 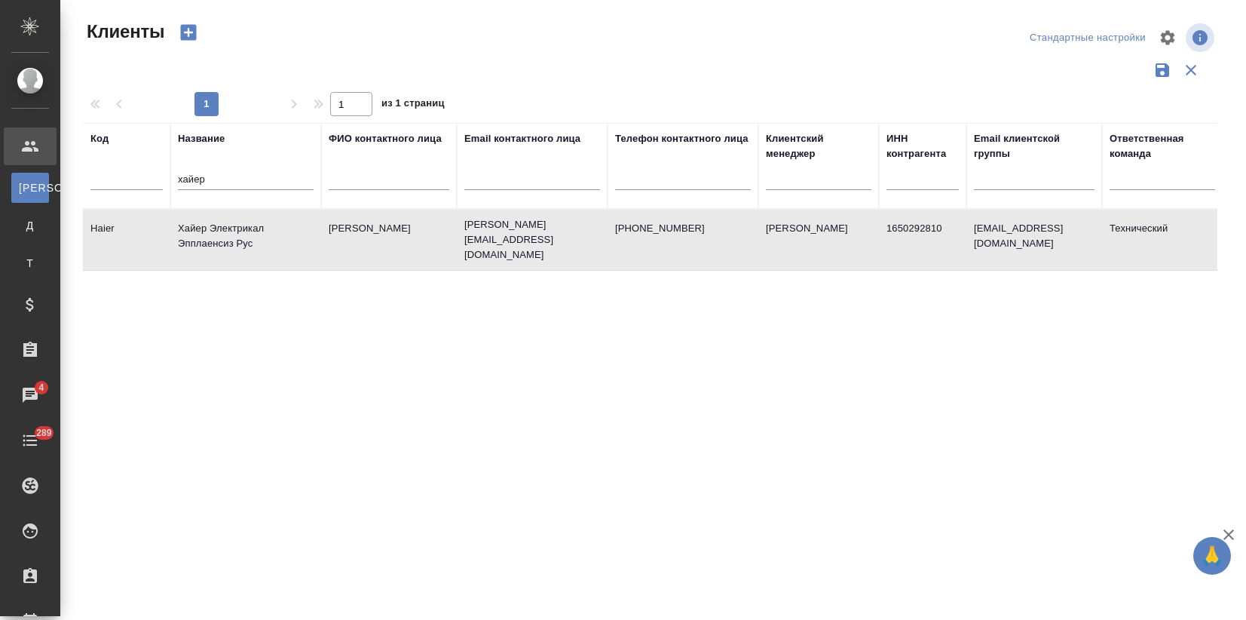 What do you see at coordinates (1034, 146) in the screenshot?
I see `div: Email клиентской группы` at bounding box center [1034, 146].